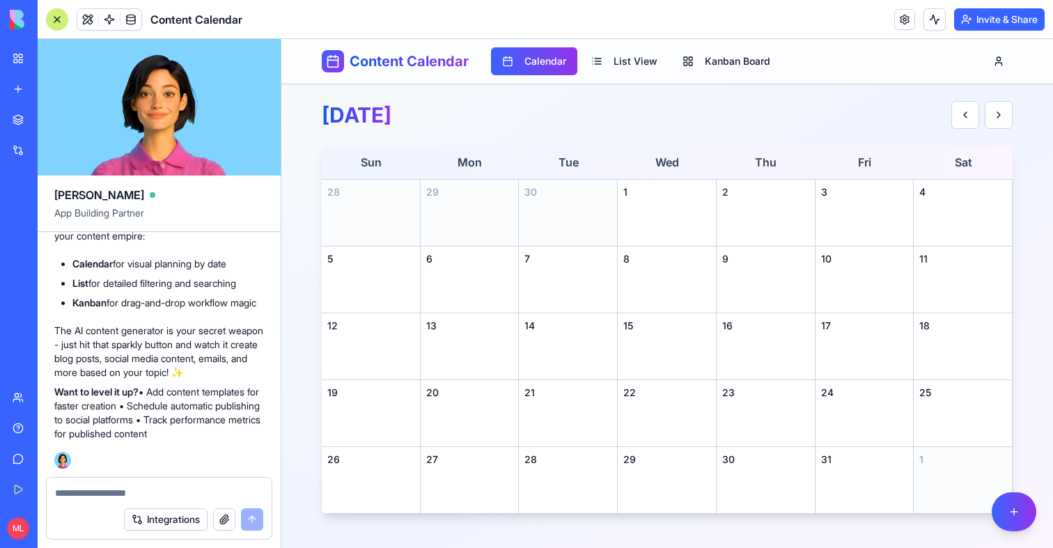 The width and height of the screenshot is (1053, 548). Describe the element at coordinates (168, 264) in the screenshot. I see `li: for visual planning by date` at that location.